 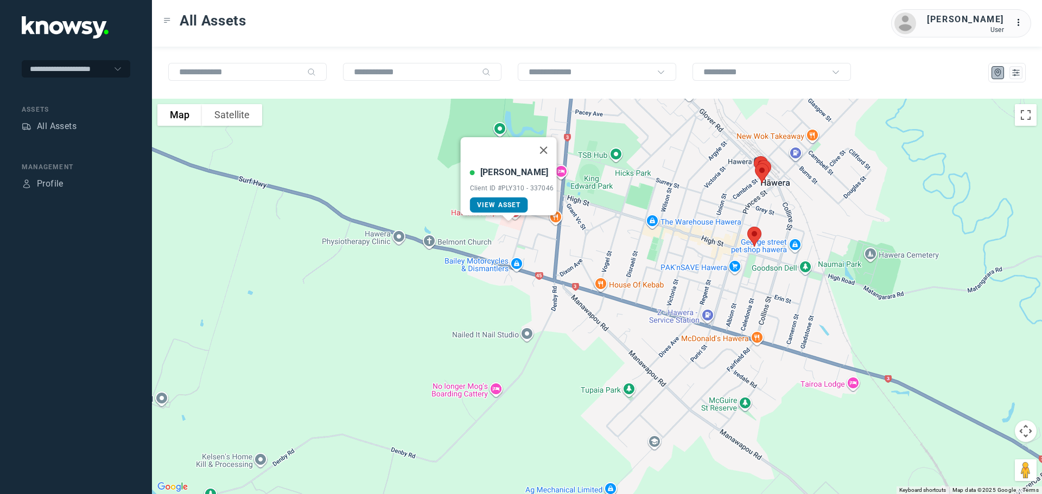 What do you see at coordinates (42, 184) in the screenshot?
I see `a: ProfileProfile` at bounding box center [42, 184].